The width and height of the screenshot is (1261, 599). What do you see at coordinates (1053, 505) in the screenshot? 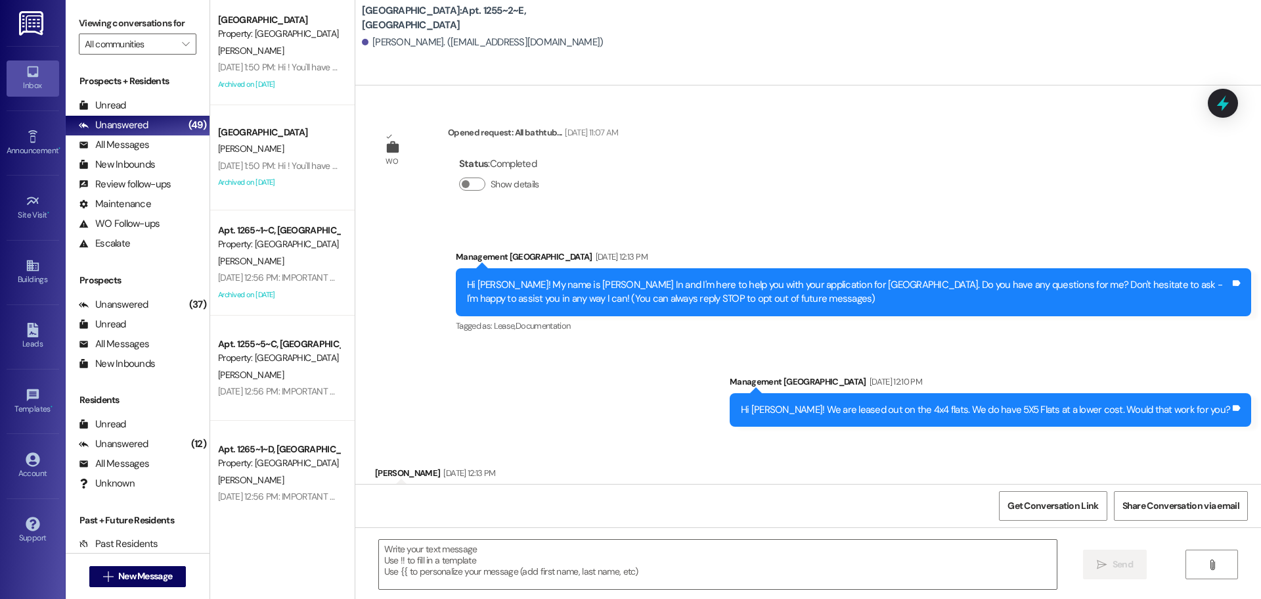
I see `span: Get Conversation Link` at bounding box center [1053, 505].